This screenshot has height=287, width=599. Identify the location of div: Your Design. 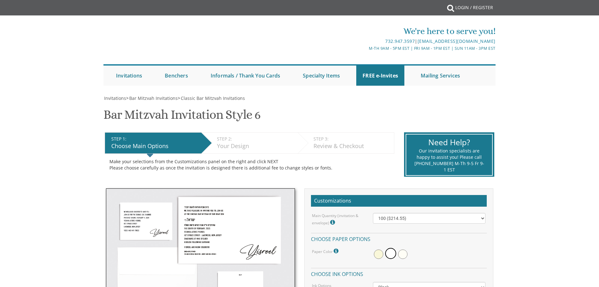
(256, 146).